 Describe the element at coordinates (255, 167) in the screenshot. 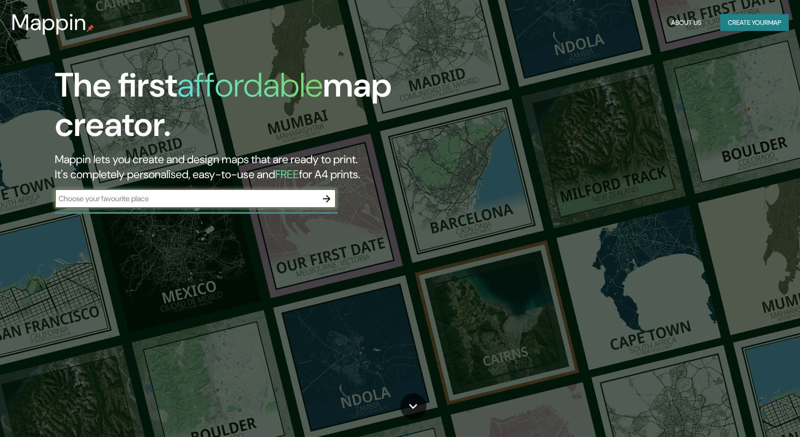

I see `h2: Mappin lets you create and design maps that are ready to print. It's completely personalised, eas...` at that location.